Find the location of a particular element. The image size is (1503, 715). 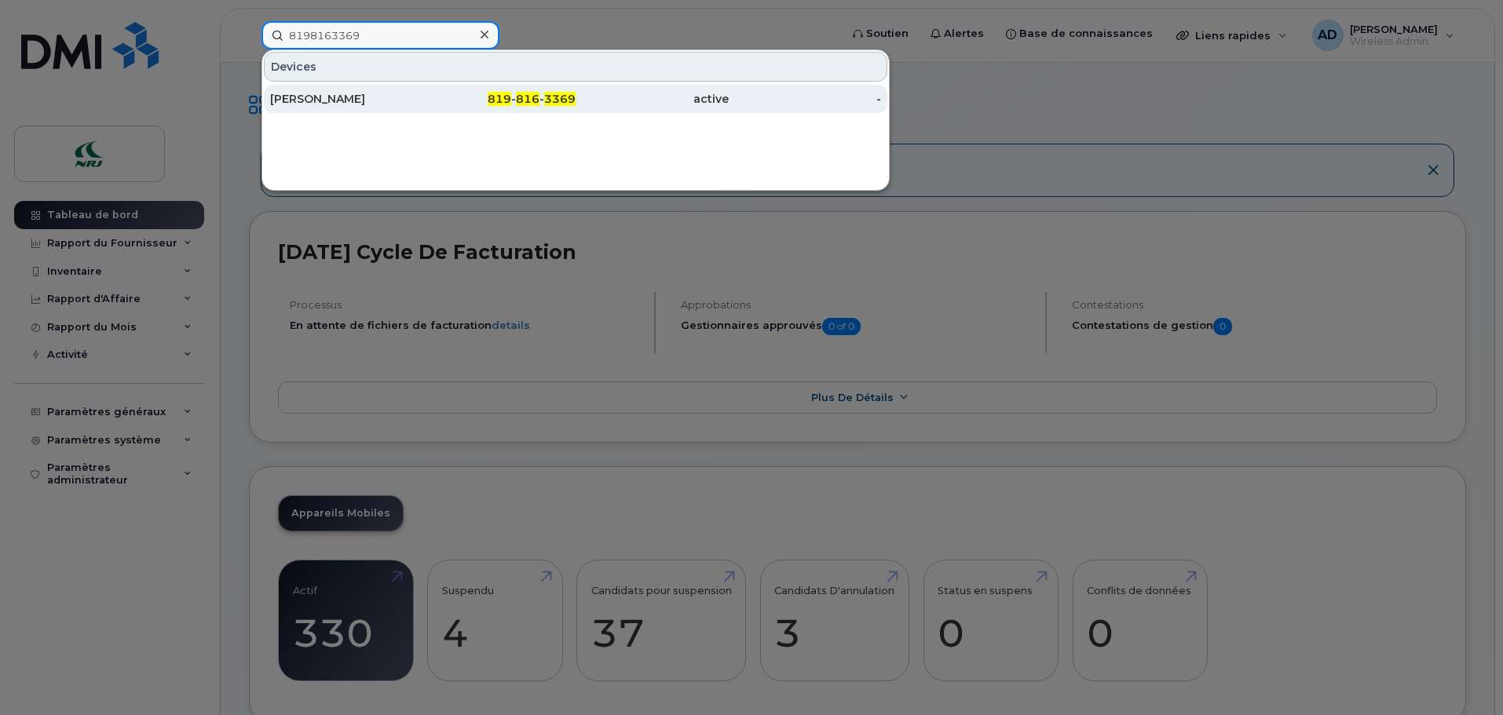

span: 819 is located at coordinates (500, 99).